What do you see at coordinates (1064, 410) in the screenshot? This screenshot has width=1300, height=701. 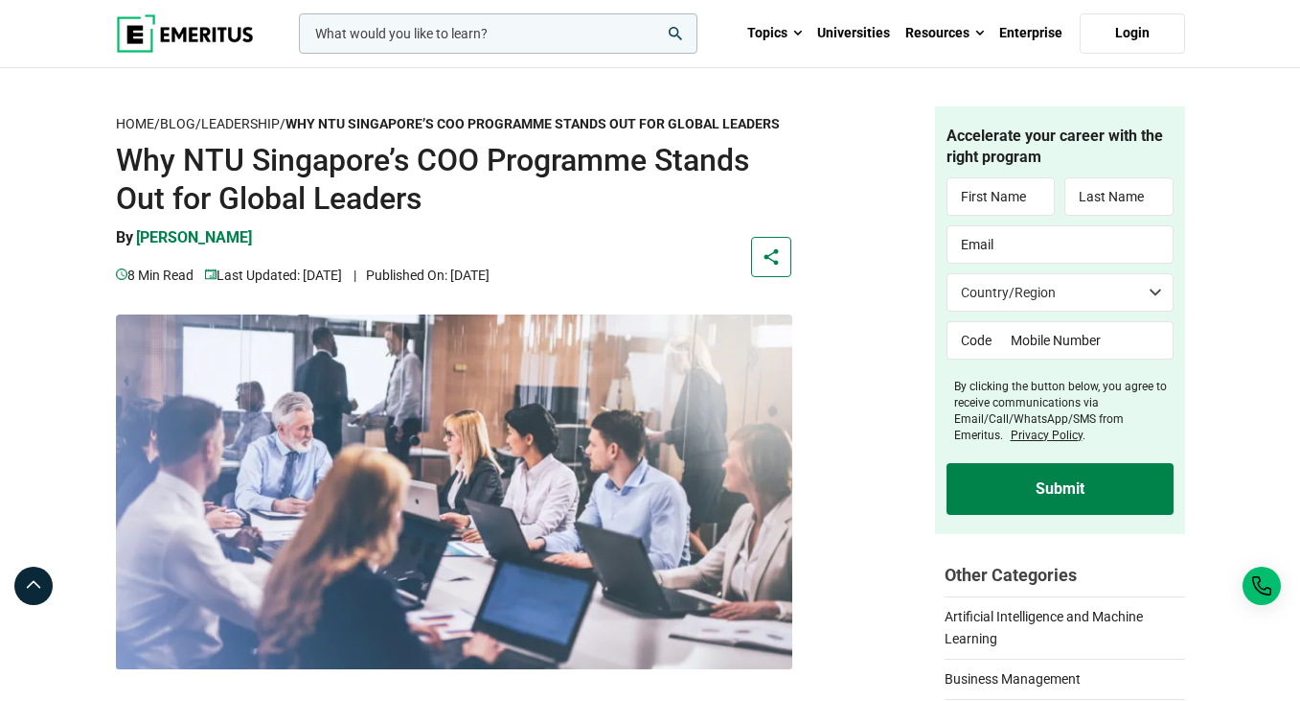 I see `label: By clicking the button below, you agree to receive communications via Email/Call/WhatsApp/SMS fro...` at bounding box center [1064, 410].